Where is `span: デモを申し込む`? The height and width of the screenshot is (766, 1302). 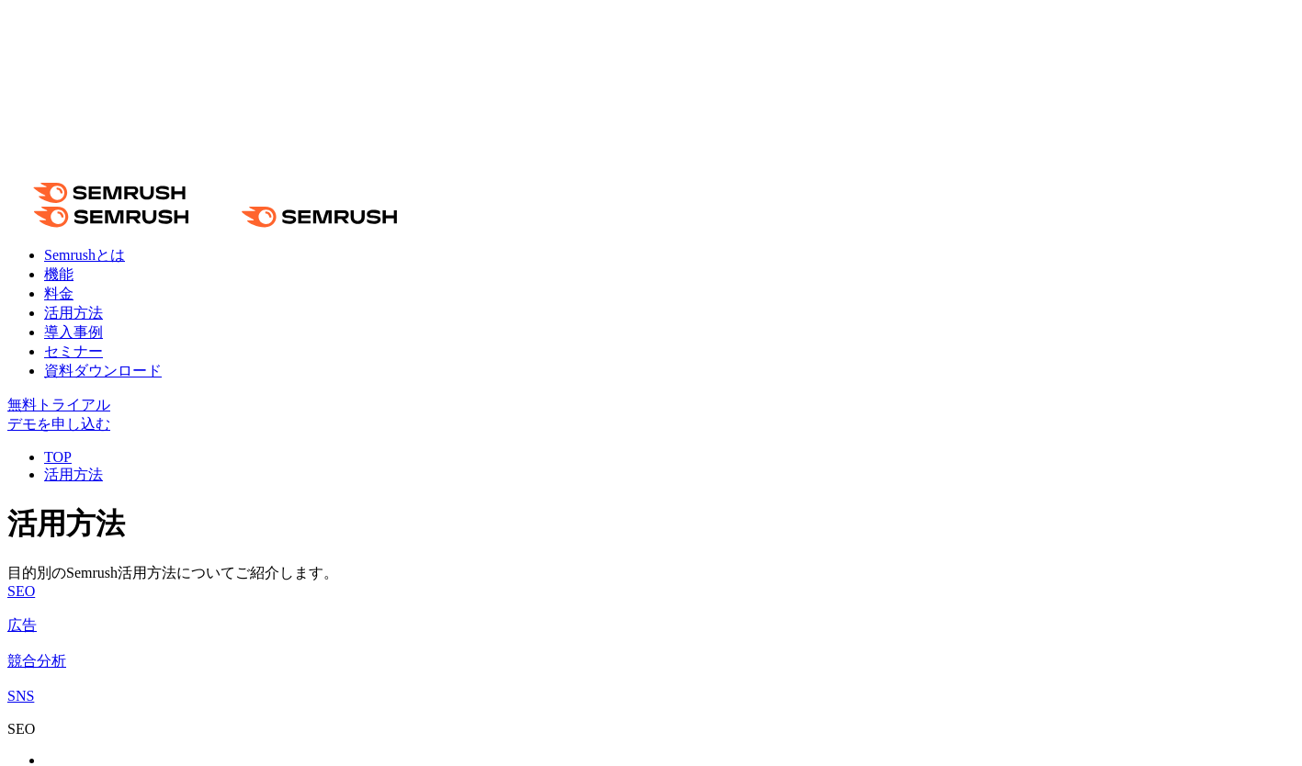 span: デモを申し込む is located at coordinates (59, 423).